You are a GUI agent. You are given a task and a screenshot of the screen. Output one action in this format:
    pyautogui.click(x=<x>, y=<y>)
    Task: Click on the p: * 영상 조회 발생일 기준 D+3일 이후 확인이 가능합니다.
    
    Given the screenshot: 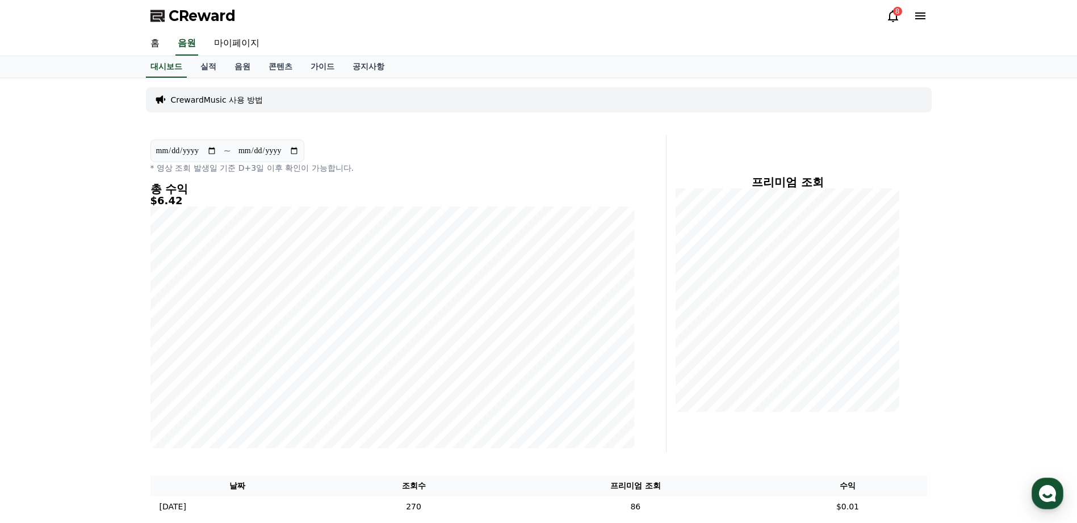 What is the action you would take?
    pyautogui.click(x=392, y=168)
    